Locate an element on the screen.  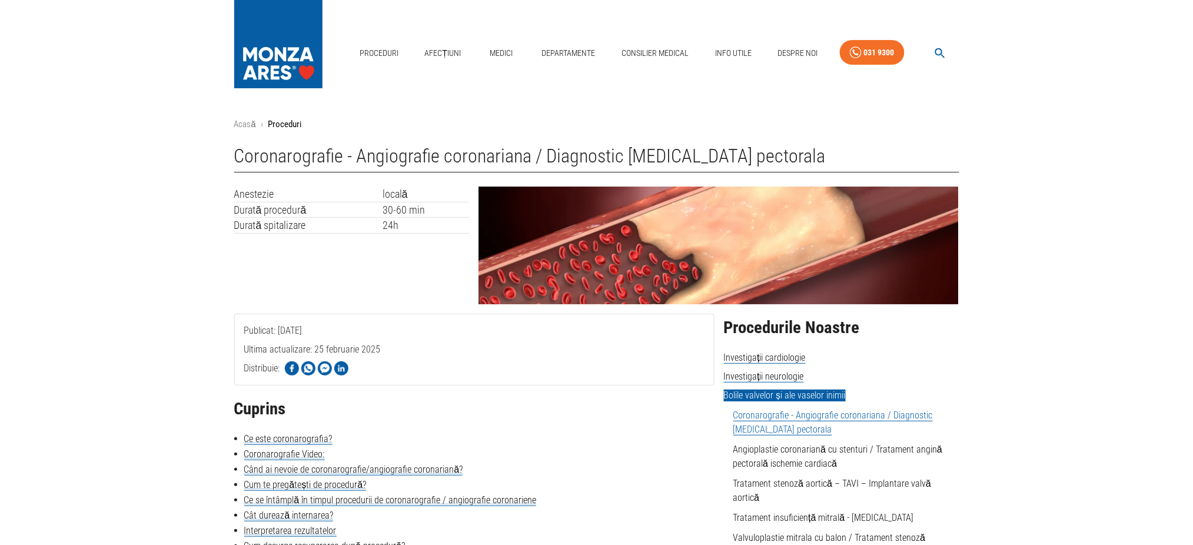
a: Interpretarea rezultatelor is located at coordinates (290, 531).